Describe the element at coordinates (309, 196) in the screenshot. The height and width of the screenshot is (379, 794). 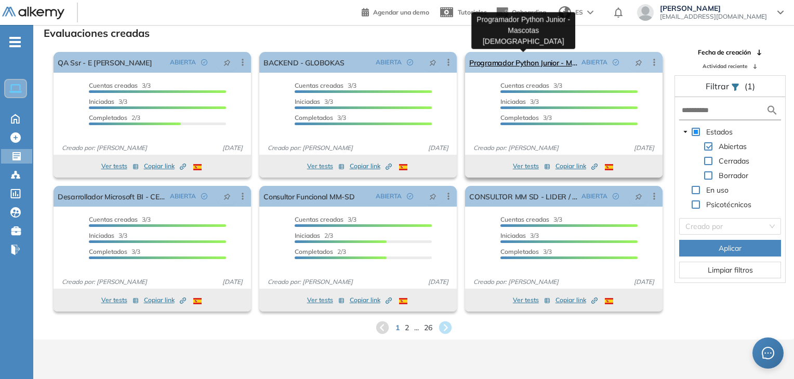
I see `a: Consultor Funcional MM-SD` at that location.